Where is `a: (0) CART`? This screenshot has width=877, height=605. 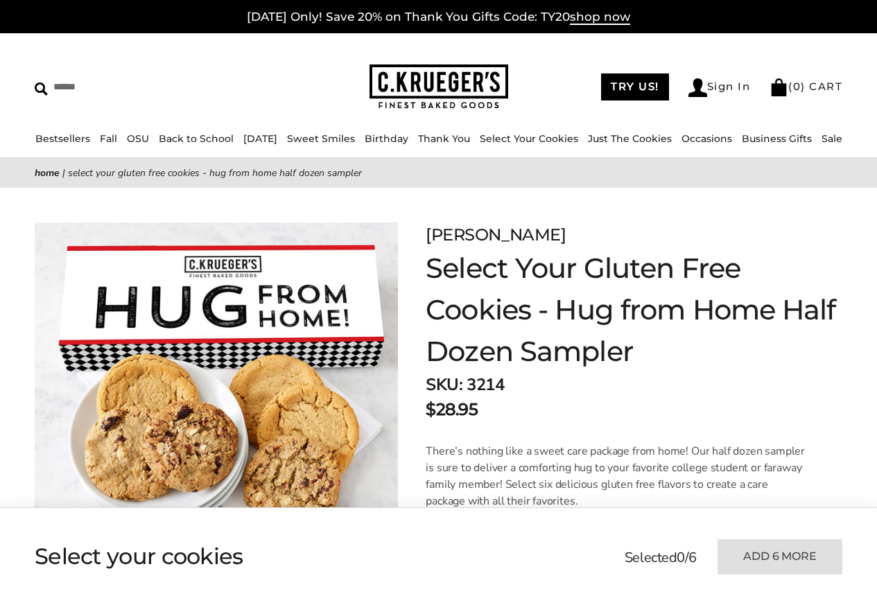 a: (0) CART is located at coordinates (805, 86).